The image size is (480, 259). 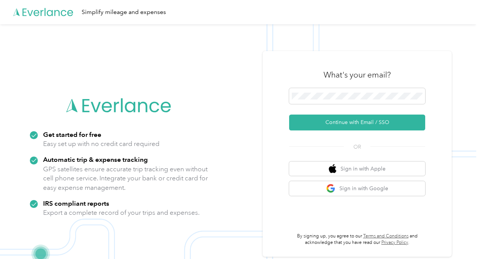 I want to click on div: Simplify mileage and expenses, so click(x=124, y=12).